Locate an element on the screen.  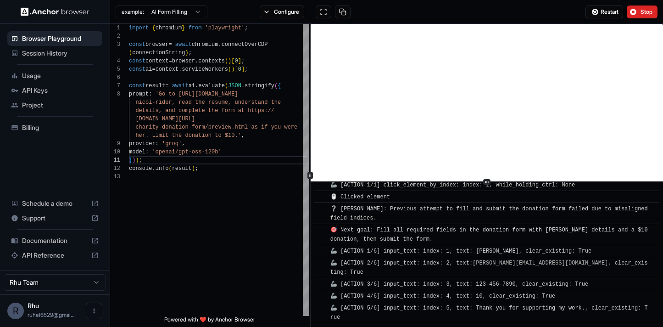
span: Documentation is located at coordinates (55, 241).